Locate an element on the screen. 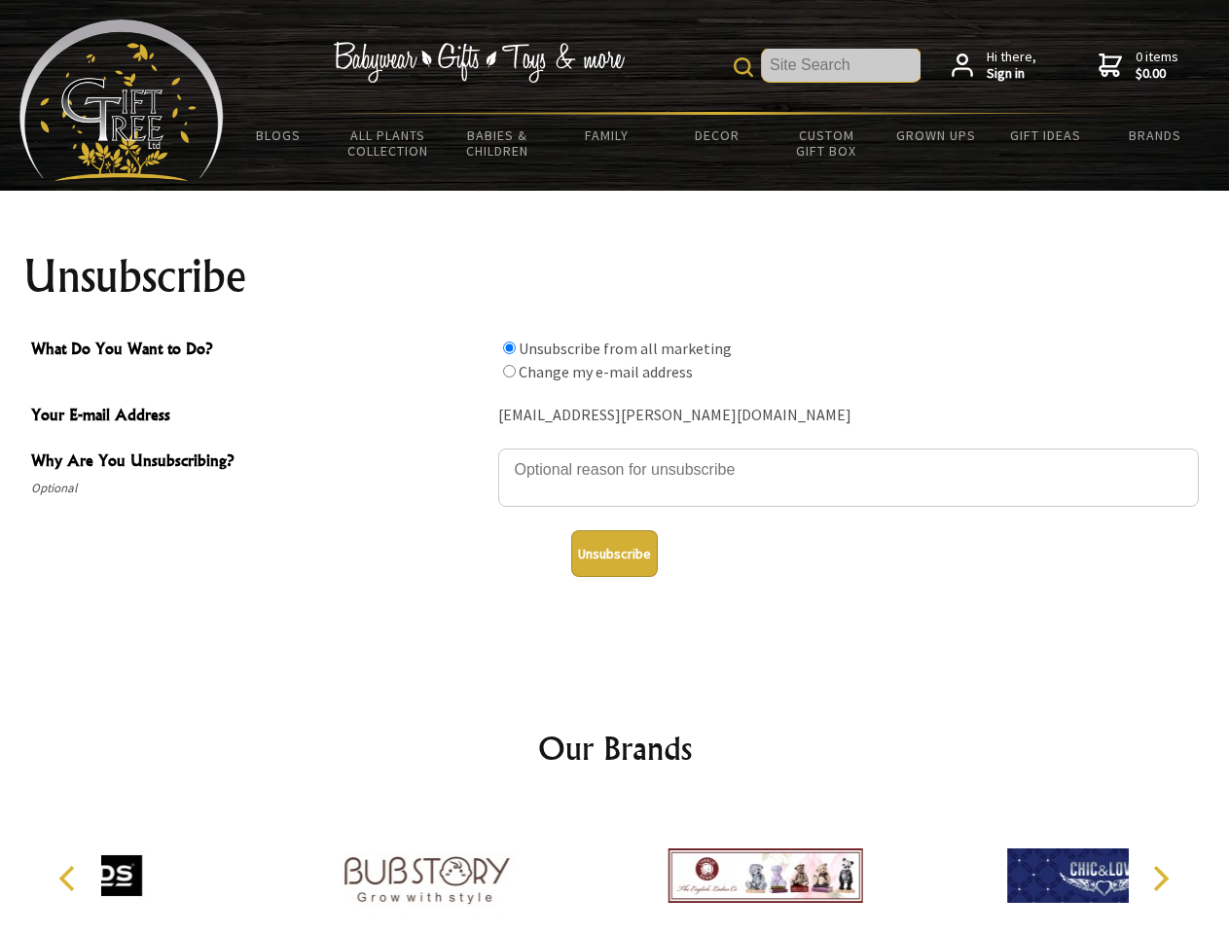 The width and height of the screenshot is (1229, 934). a: Grown Ups is located at coordinates (935, 135).